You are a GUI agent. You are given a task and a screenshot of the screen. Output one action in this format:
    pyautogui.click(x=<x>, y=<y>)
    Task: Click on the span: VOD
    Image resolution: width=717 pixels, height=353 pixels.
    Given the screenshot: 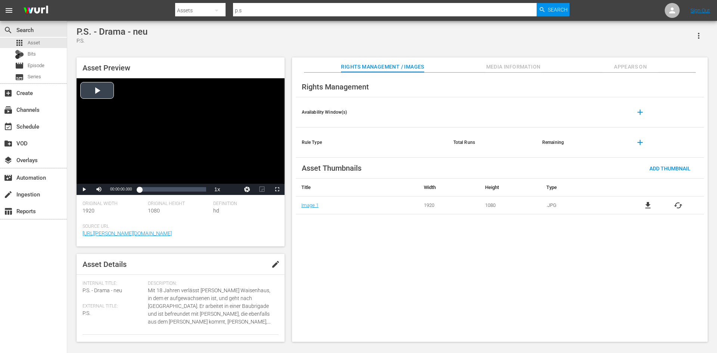 What is the action you would take?
    pyautogui.click(x=8, y=144)
    